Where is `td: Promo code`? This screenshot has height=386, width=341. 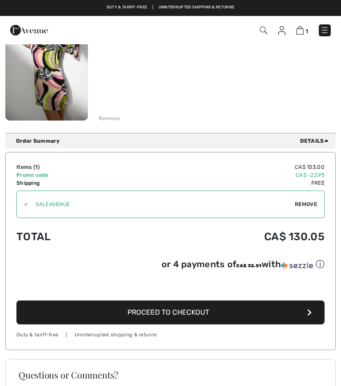
td: Promo code is located at coordinates (72, 175).